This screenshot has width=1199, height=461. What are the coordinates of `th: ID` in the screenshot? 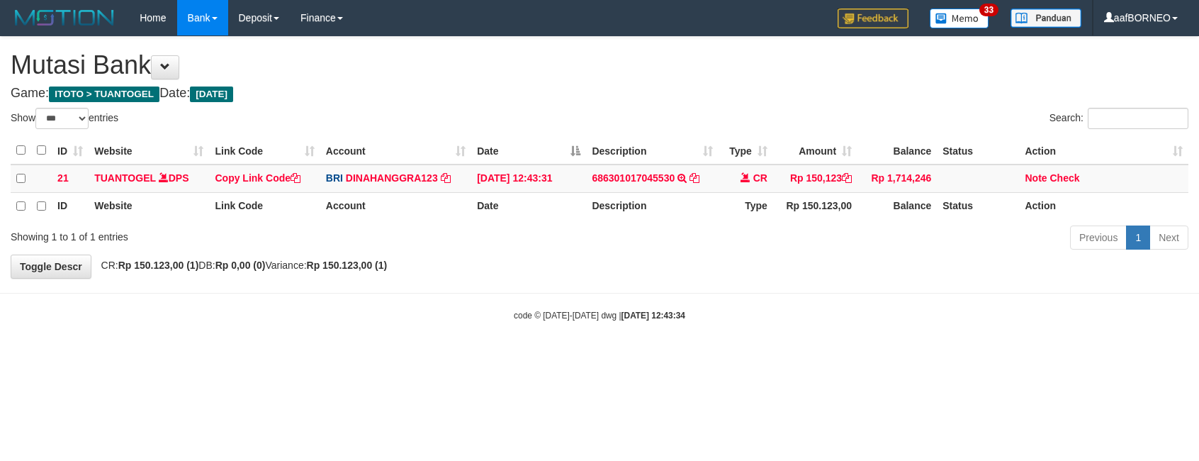 It's located at (70, 205).